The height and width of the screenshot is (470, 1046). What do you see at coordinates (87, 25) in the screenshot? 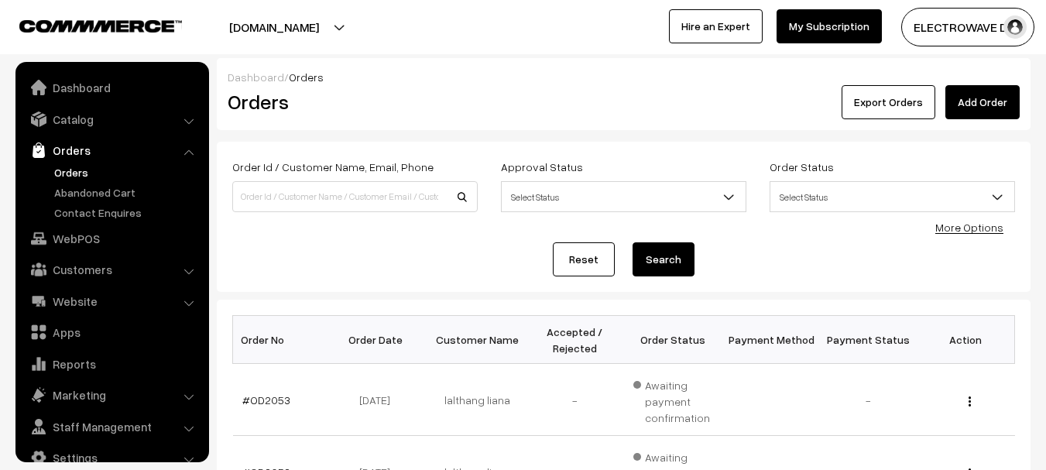
I see `a: COMMMERCE` at bounding box center [87, 25].